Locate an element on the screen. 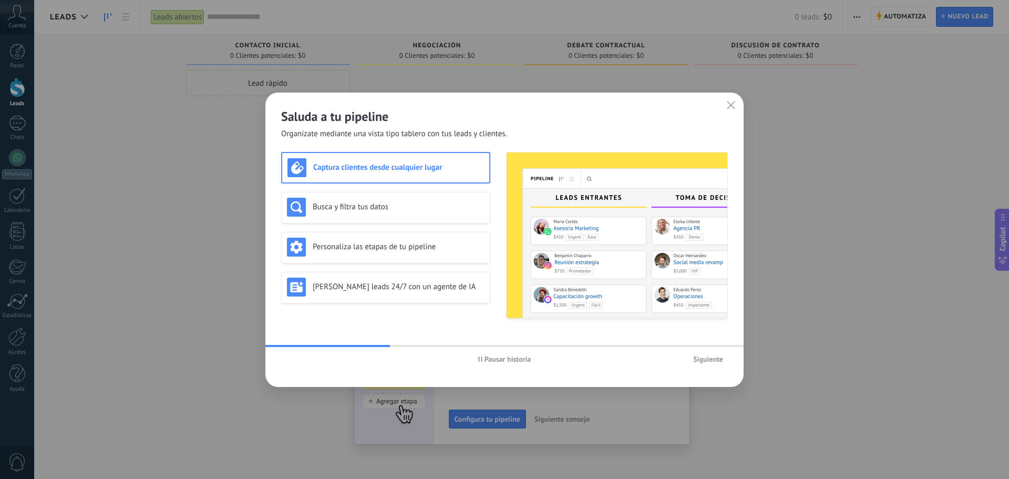 The width and height of the screenshot is (1009, 479). h2: Saluda a tu pipeline is located at coordinates (505, 116).